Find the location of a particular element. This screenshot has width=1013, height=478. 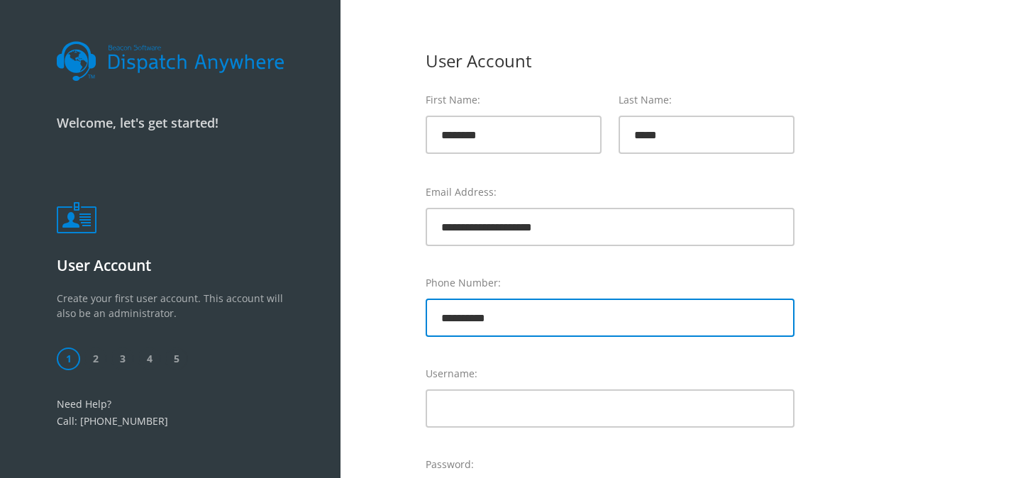

span: 1 is located at coordinates (68, 359).